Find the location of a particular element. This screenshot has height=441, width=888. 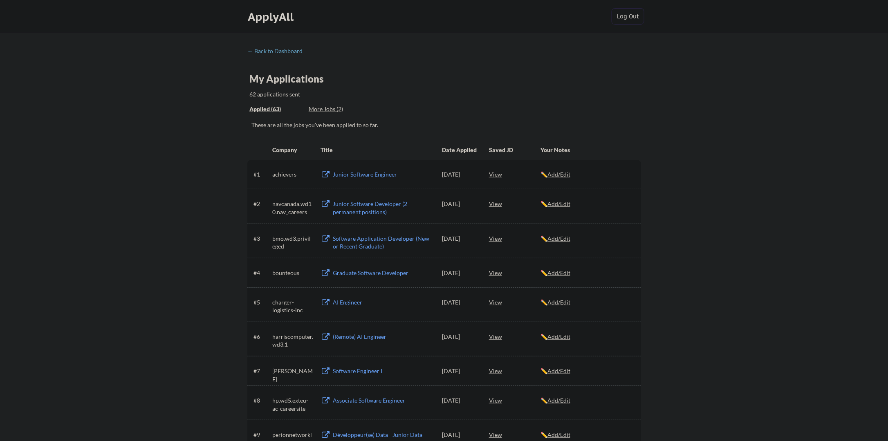

div: 62 applications sent is located at coordinates (328, 94).